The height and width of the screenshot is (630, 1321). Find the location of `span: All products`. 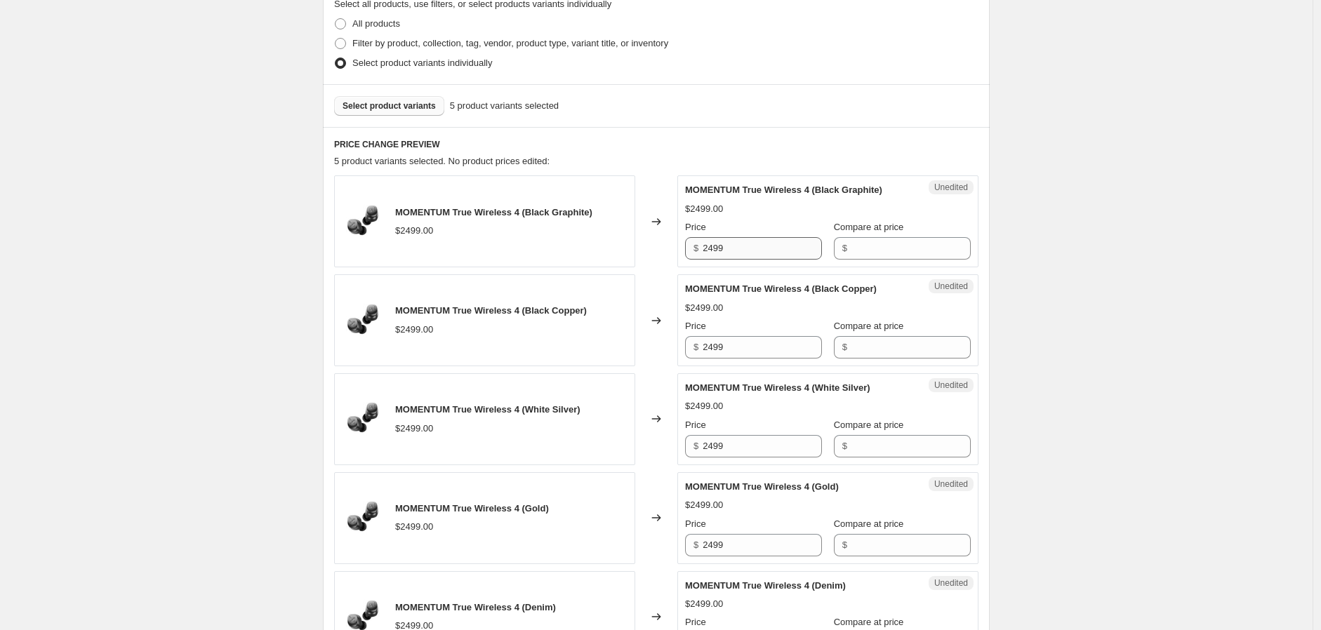

span: All products is located at coordinates (376, 23).